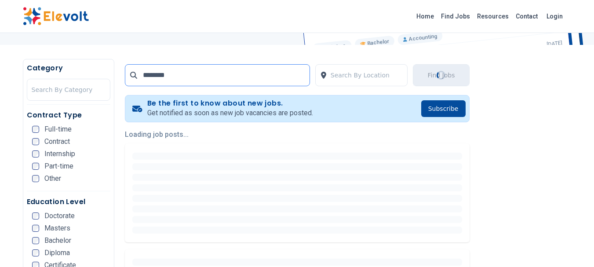 The image size is (594, 267). What do you see at coordinates (36, 228) in the screenshot?
I see `input: Masters` at bounding box center [36, 228].